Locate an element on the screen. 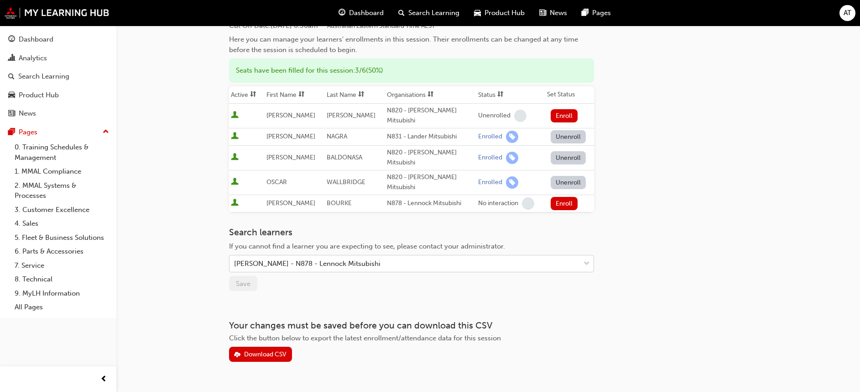 The width and height of the screenshot is (860, 392). a: guage-iconDashboard is located at coordinates (361, 13).